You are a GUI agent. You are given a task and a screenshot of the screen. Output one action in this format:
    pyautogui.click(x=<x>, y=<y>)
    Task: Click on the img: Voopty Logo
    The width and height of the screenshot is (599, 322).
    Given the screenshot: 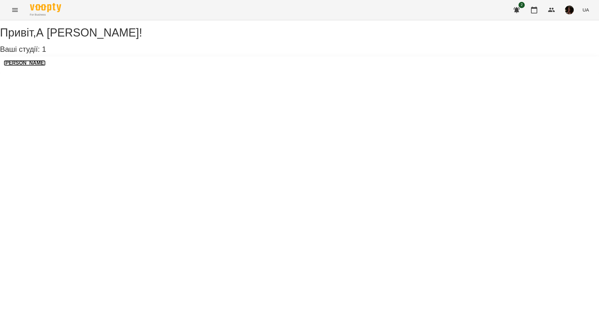 What is the action you would take?
    pyautogui.click(x=46, y=7)
    